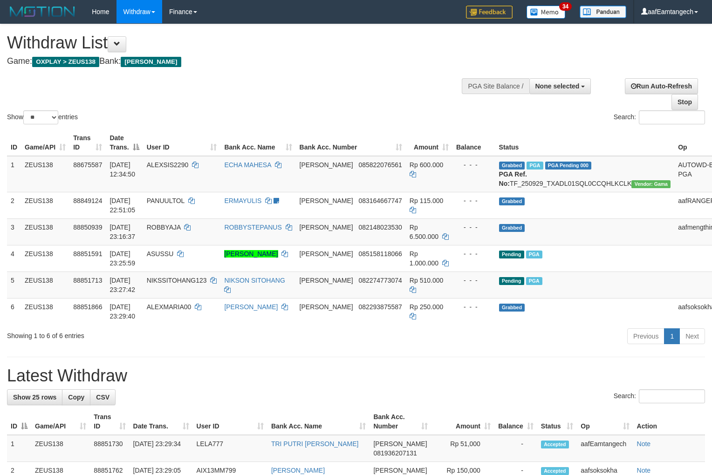 The width and height of the screenshot is (712, 475). I want to click on th: ID: activate to sort column descending, so click(19, 422).